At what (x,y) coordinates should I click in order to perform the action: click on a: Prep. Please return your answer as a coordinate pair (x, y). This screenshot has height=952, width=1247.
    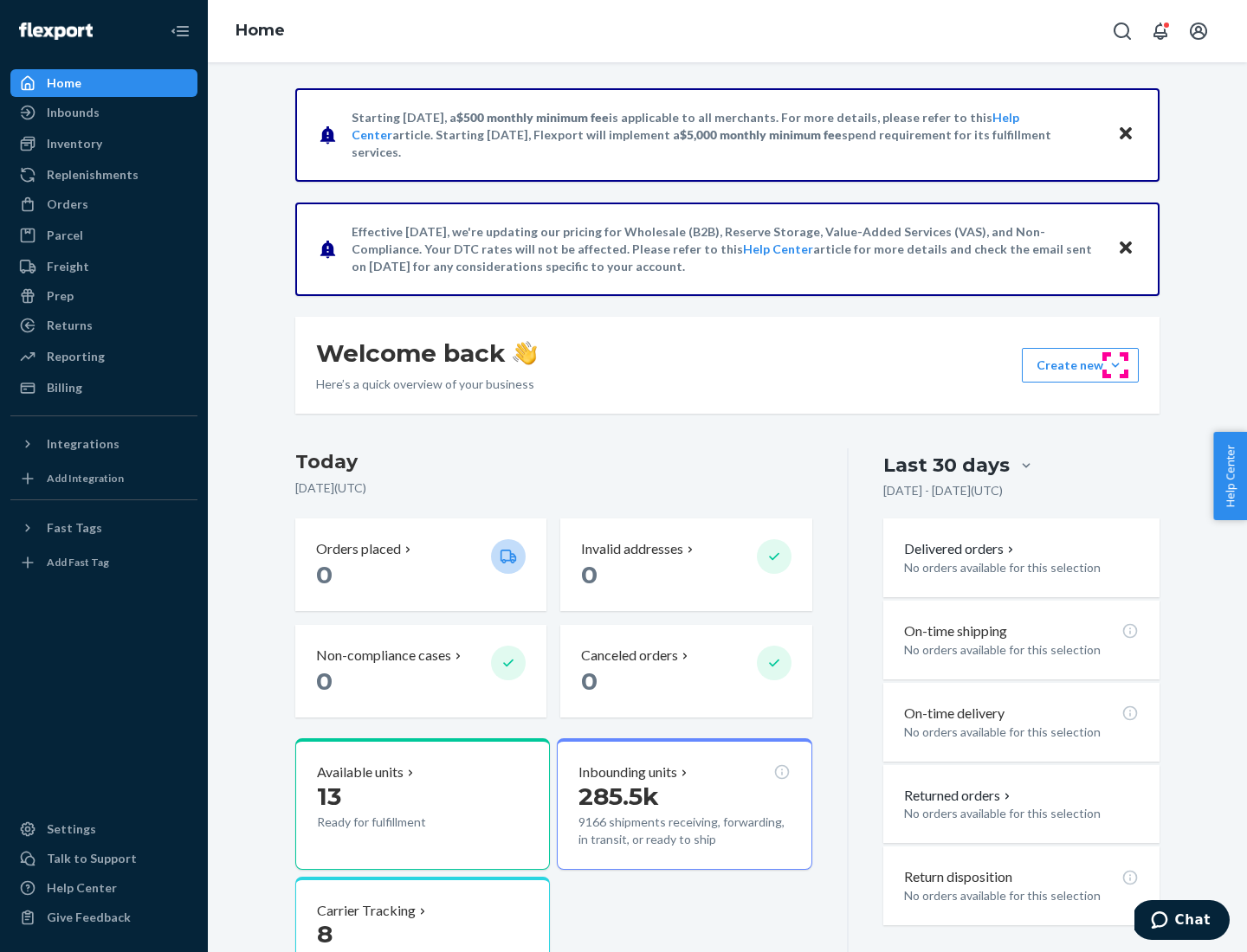
    Looking at the image, I should click on (104, 296).